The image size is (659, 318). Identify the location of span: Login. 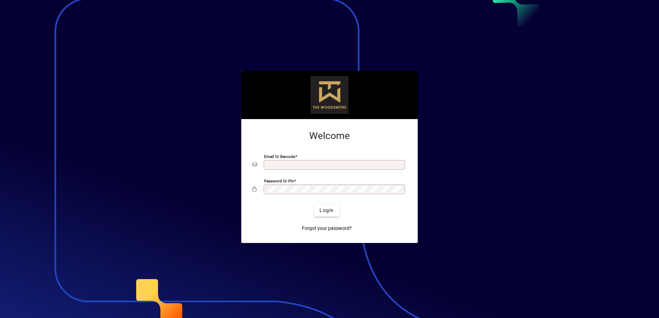
(326, 210).